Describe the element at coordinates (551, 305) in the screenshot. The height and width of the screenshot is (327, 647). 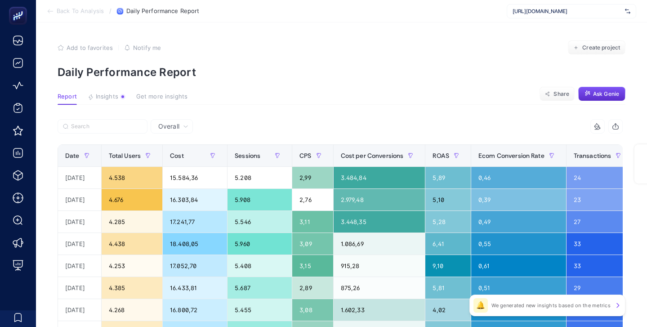
I see `p: We generated new insights based on the metrics` at that location.